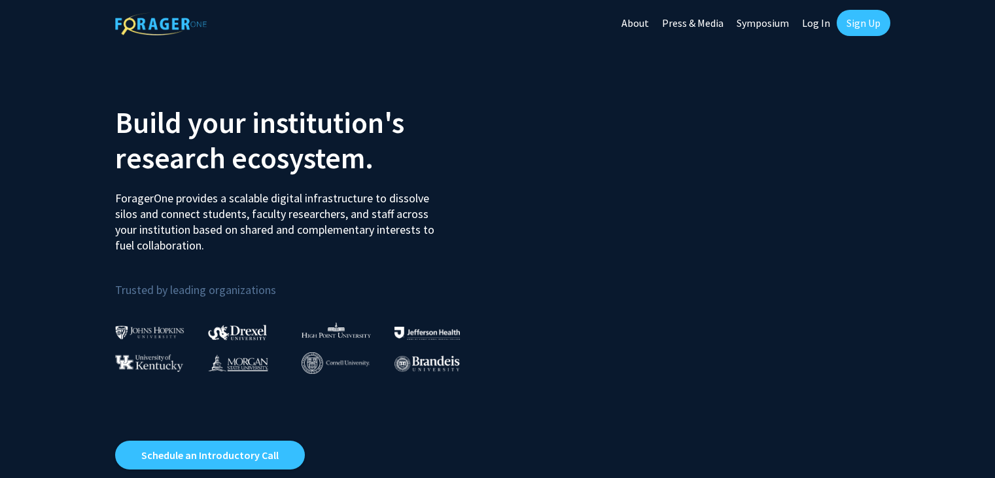  What do you see at coordinates (427, 332) in the screenshot?
I see `img: Thomas Jefferson University` at bounding box center [427, 332].